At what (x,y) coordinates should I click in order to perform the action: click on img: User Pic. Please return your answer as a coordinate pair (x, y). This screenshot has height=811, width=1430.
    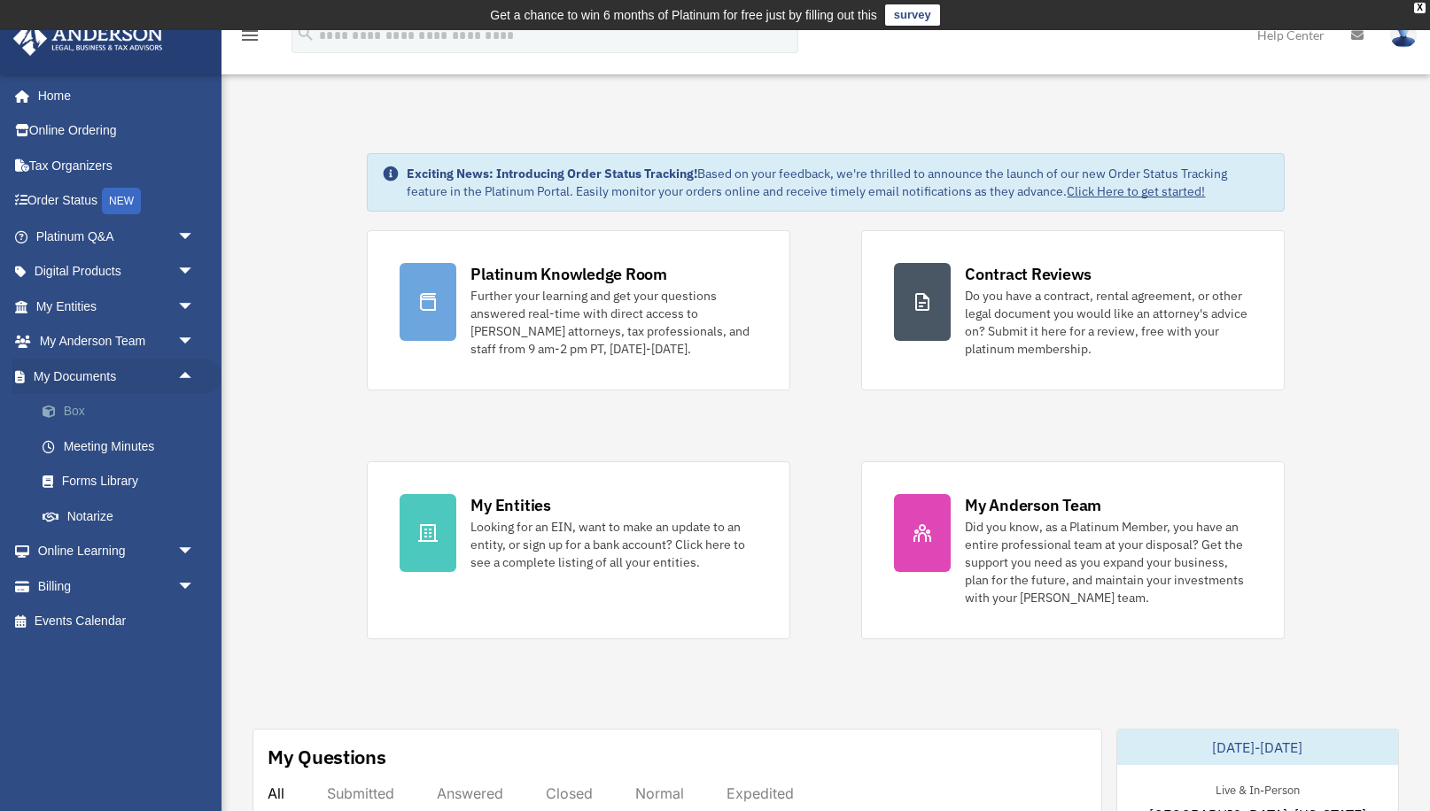
    Looking at the image, I should click on (1403, 35).